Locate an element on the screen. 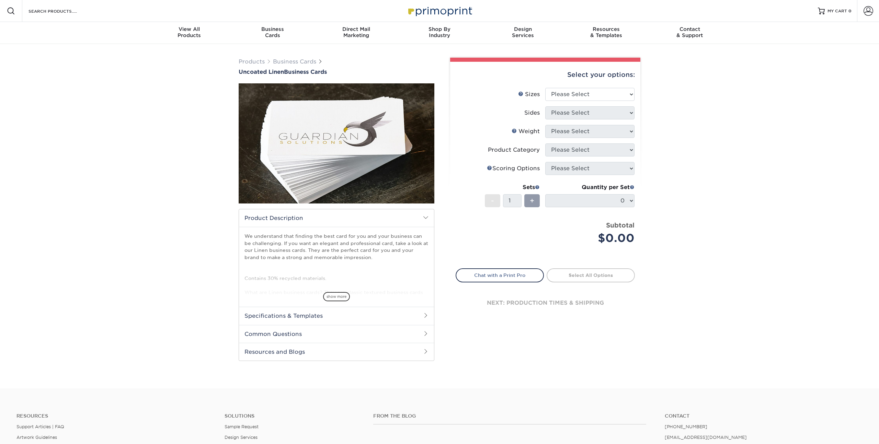 The height and width of the screenshot is (444, 879). a: Products is located at coordinates (252, 61).